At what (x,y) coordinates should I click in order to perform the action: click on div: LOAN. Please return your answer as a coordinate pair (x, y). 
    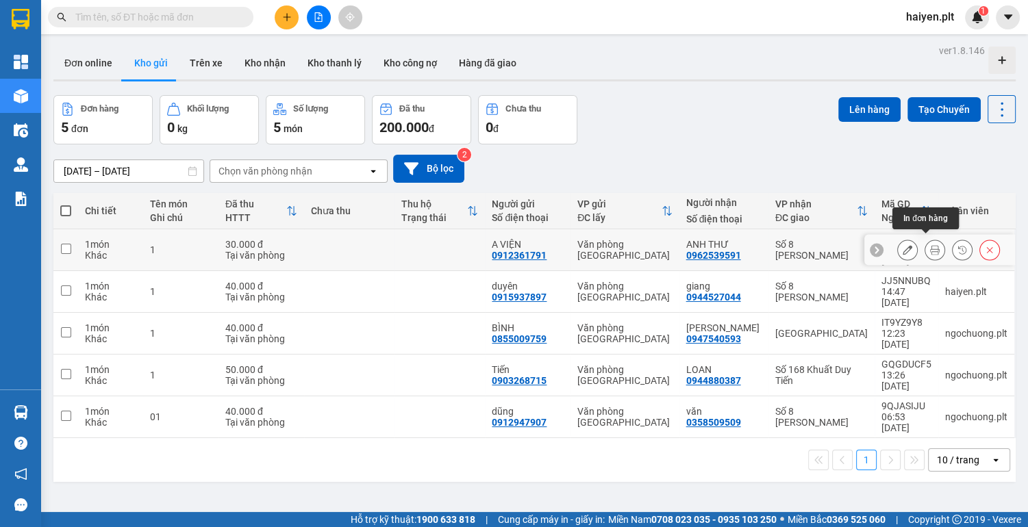
    Looking at the image, I should click on (724, 370).